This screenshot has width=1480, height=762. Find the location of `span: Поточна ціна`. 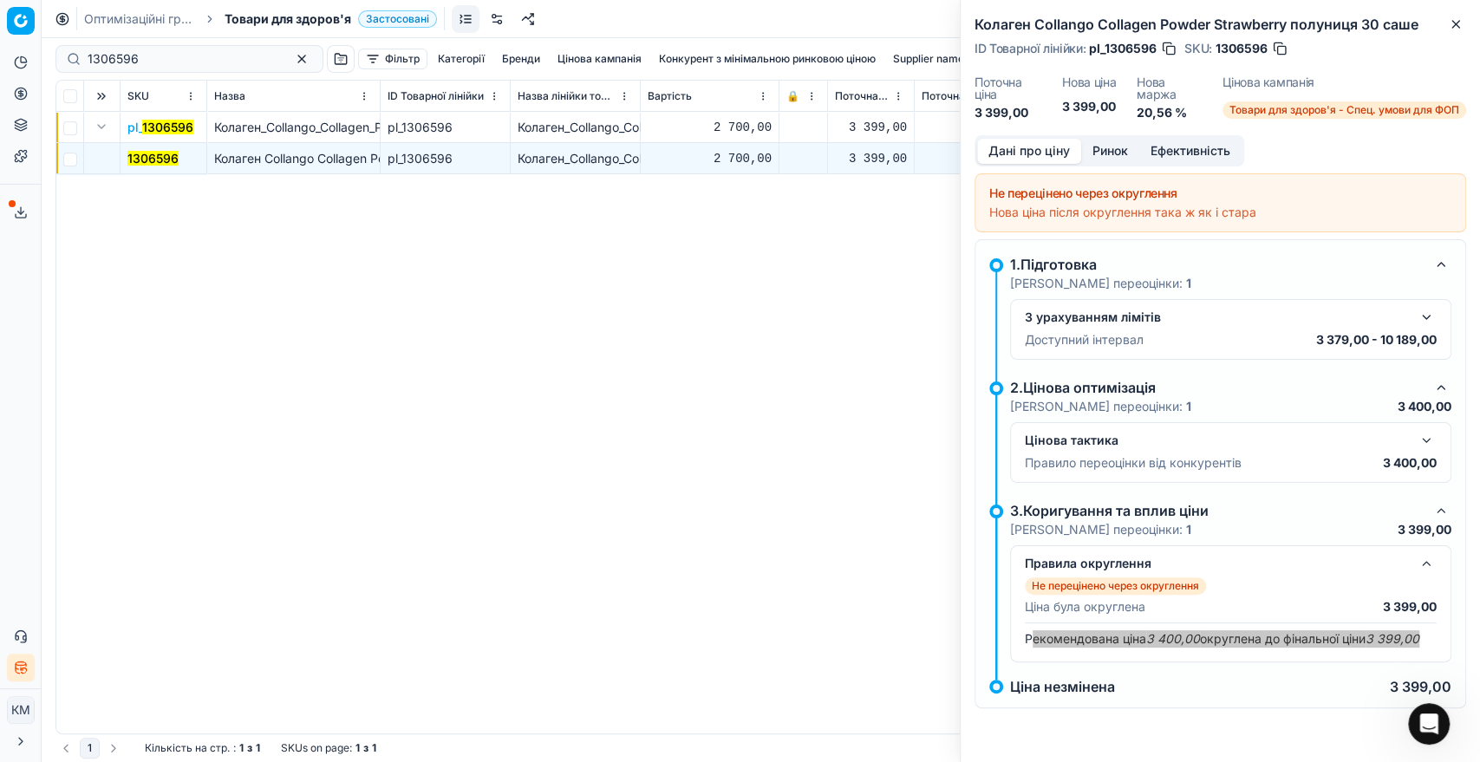

span: Поточна ціна is located at coordinates (862, 96).